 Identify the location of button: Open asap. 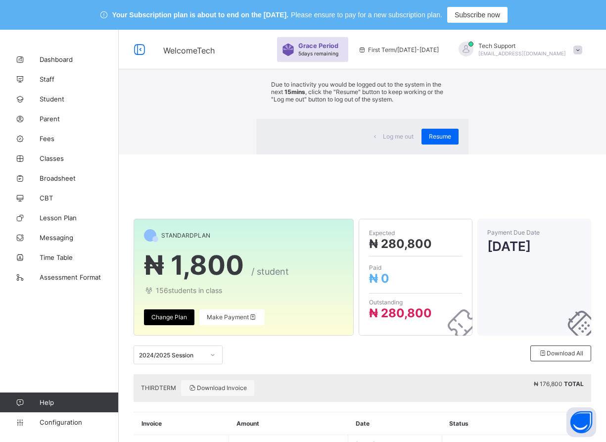
(581, 422).